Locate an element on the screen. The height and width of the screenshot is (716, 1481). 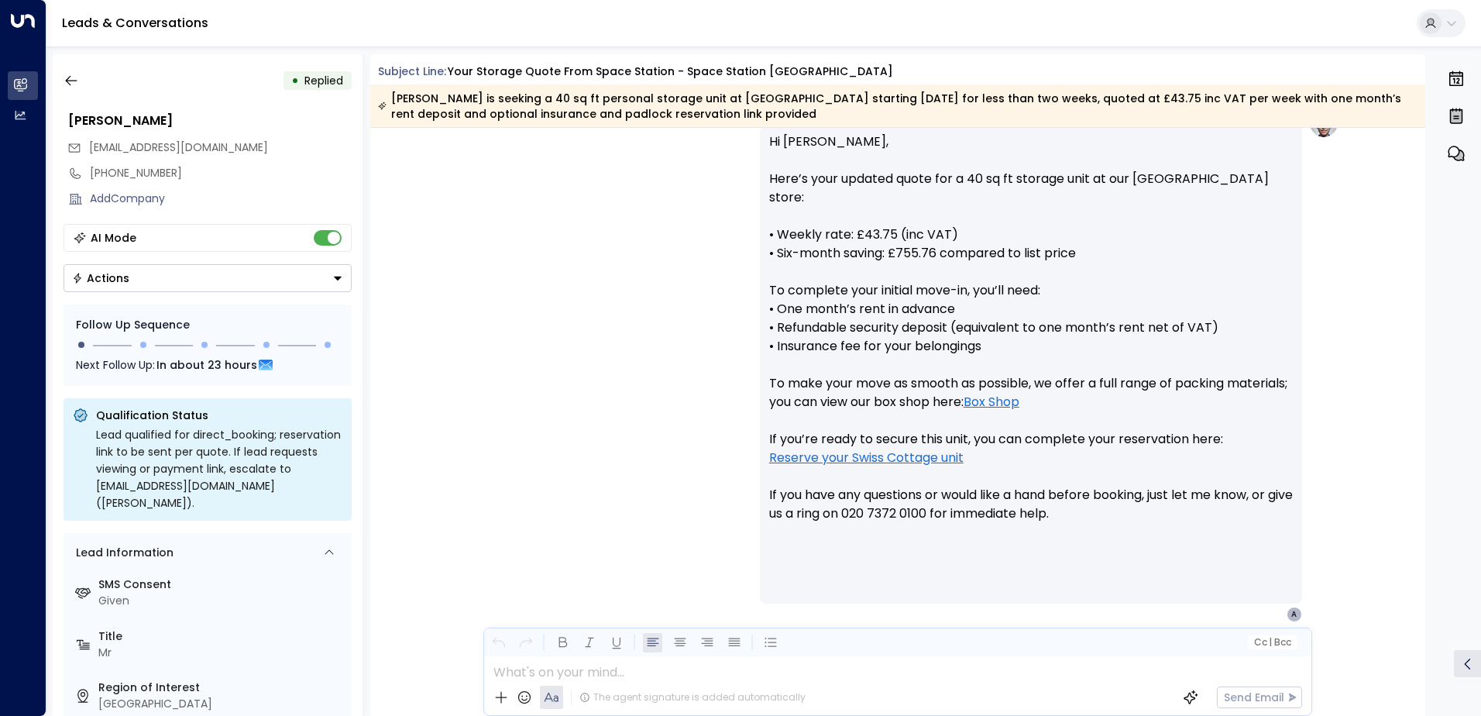
span: Cc Bcc is located at coordinates (1272, 642).